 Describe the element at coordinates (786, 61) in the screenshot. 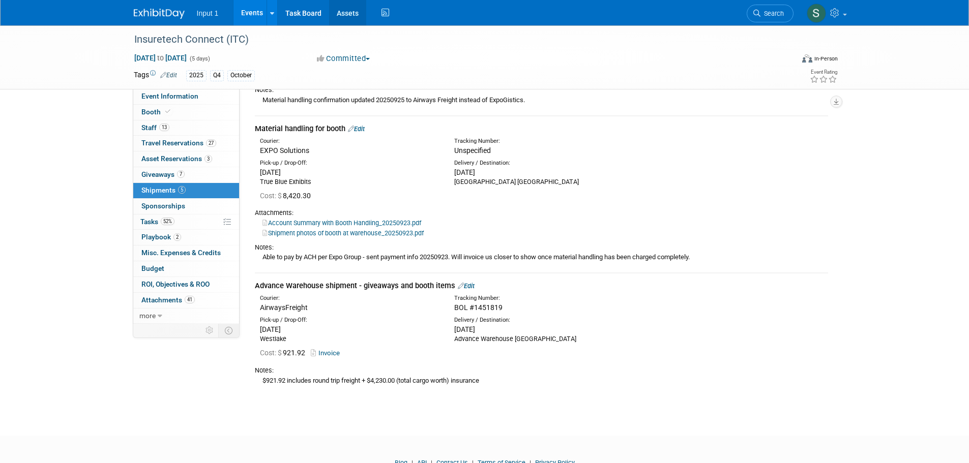

I see `div: Event Format` at that location.